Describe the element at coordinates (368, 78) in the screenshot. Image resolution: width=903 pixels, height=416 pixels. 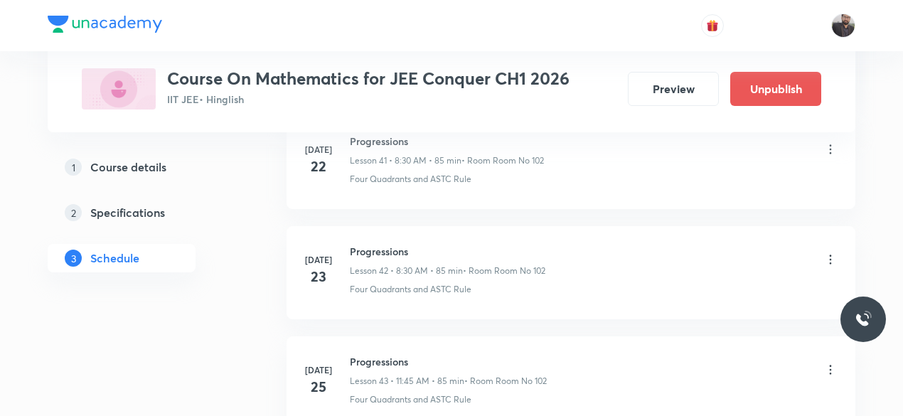
I see `h3: Course On Mathematics for JEE Conquer CH1 2026` at that location.